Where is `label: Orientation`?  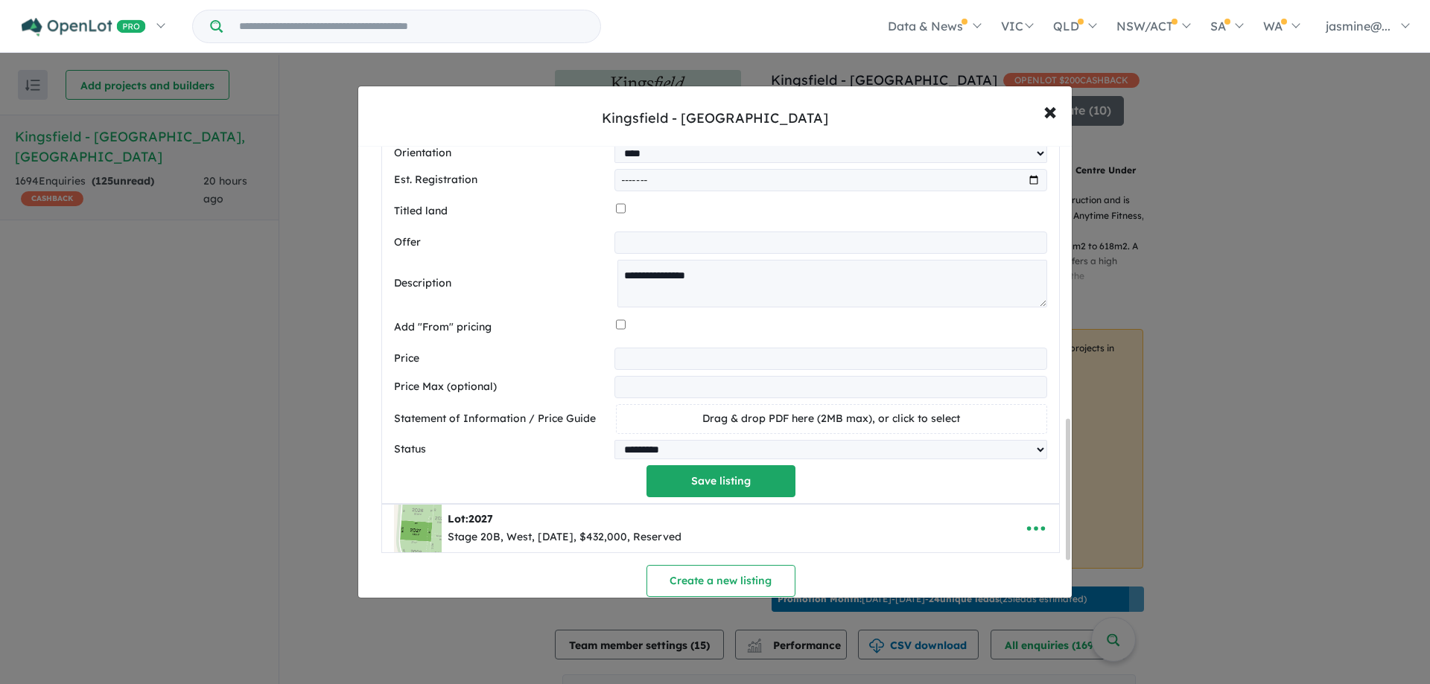
label: Orientation is located at coordinates (501, 153).